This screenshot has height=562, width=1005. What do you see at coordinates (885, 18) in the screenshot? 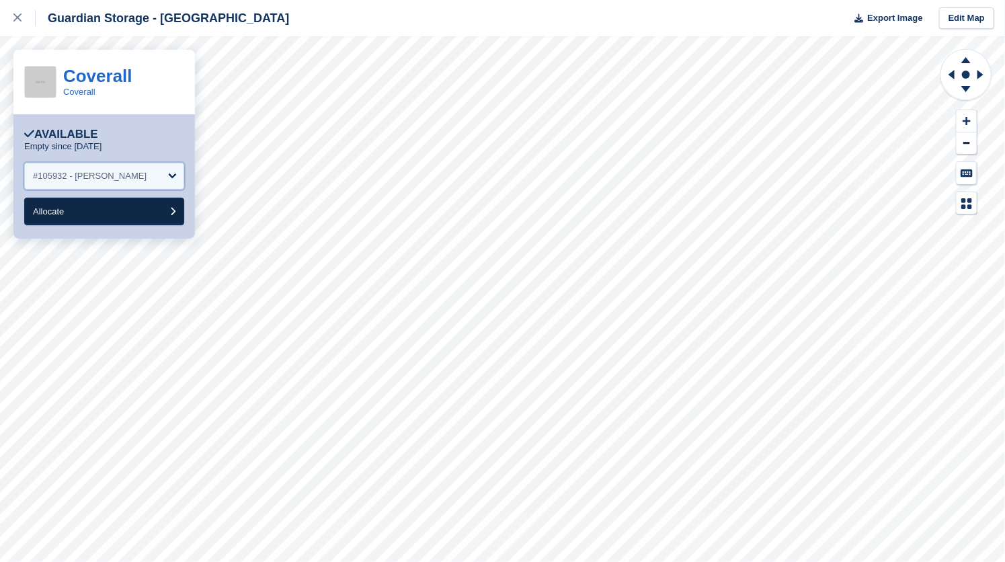
I see `button: Export Image` at bounding box center [885, 18].